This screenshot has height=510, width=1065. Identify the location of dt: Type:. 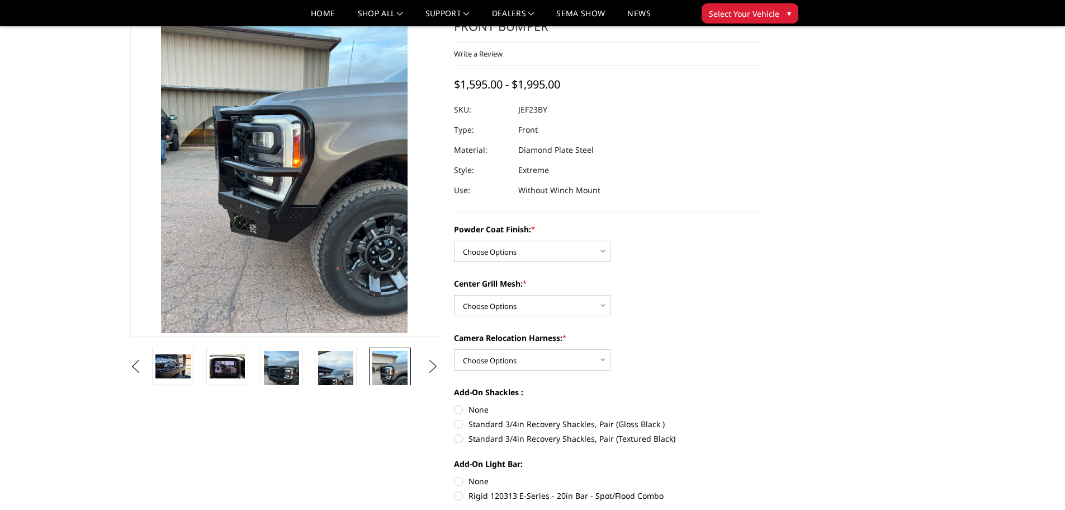
(482, 130).